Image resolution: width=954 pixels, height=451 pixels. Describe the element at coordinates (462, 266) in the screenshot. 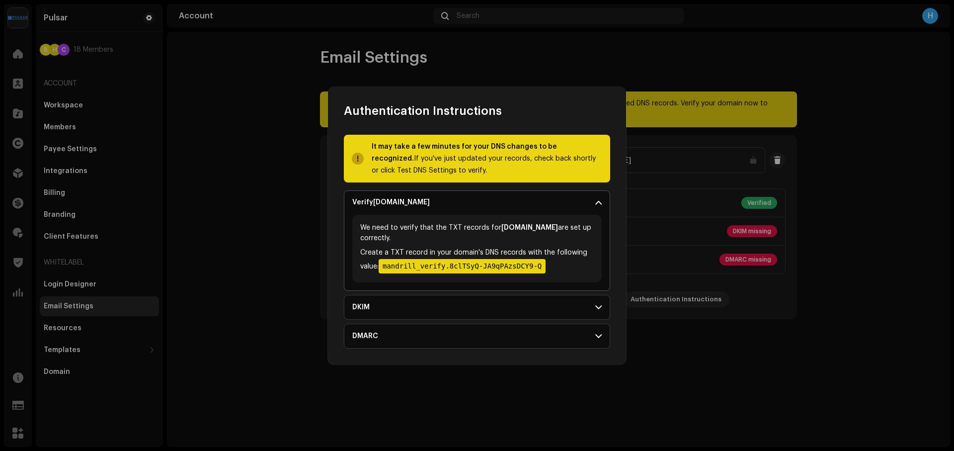

I see `pre: mandrill_verify.8clTSyQ-JA9qPAzsDCY9-Q` at that location.